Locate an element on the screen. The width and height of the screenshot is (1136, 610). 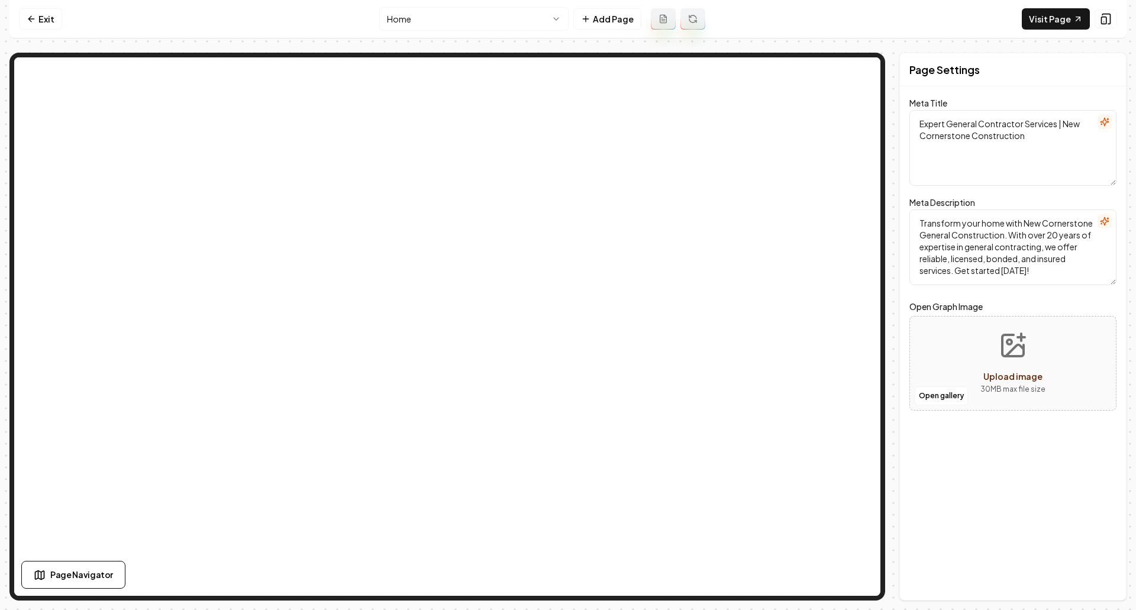
button: Page Navigator is located at coordinates (73, 574).